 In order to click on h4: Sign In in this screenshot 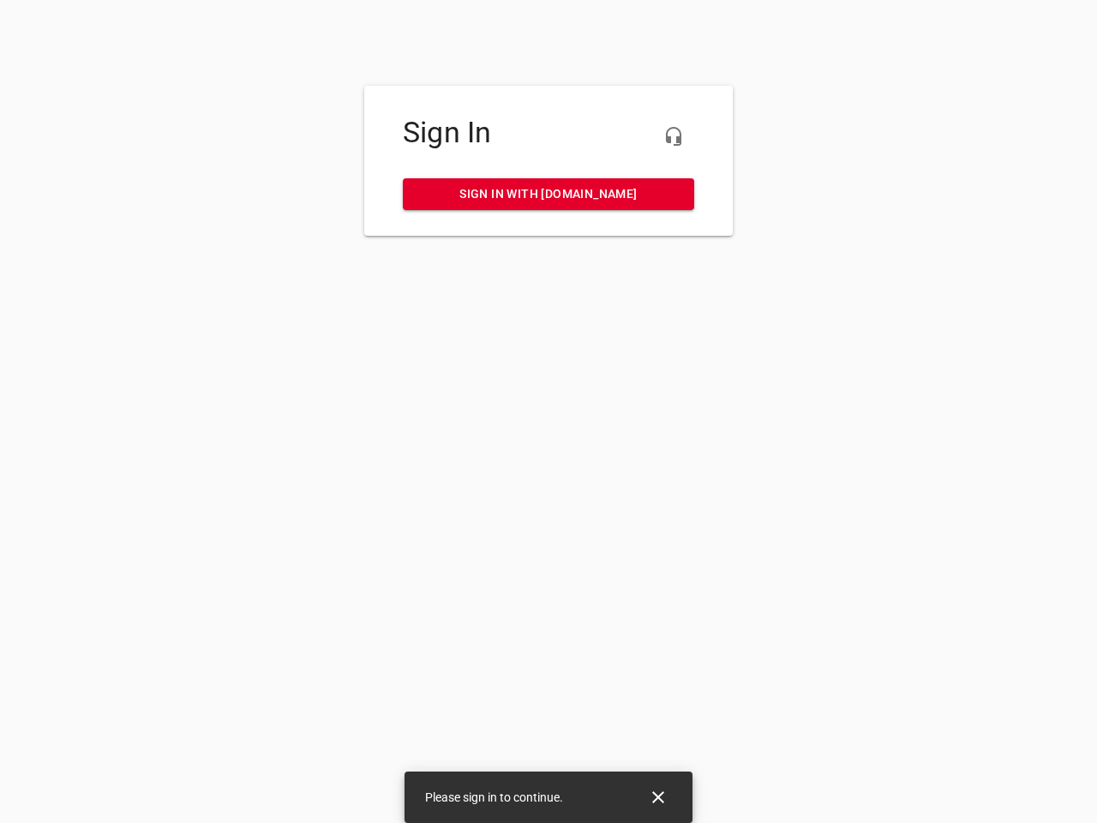, I will do `click(549, 133)`.